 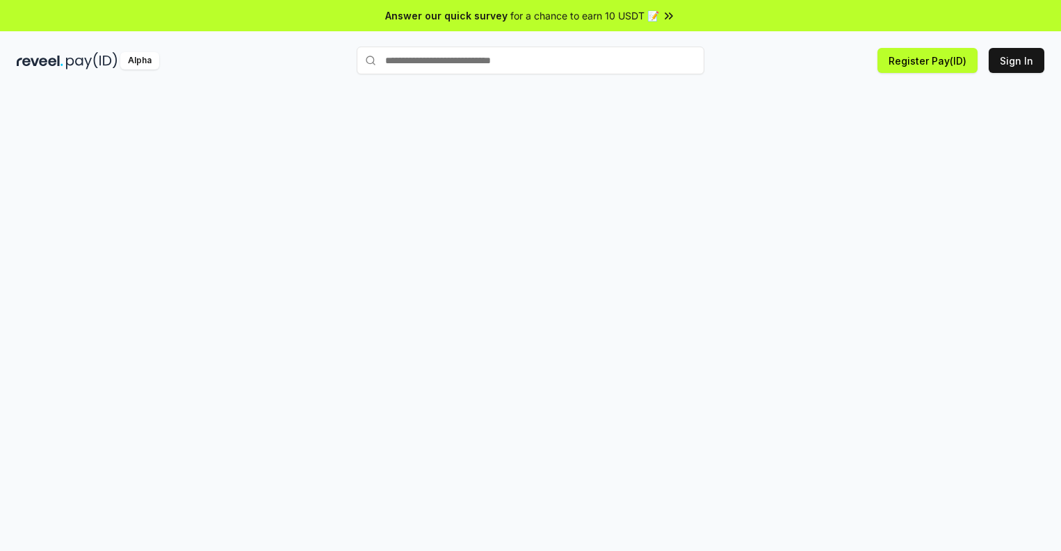 What do you see at coordinates (140, 60) in the screenshot?
I see `div: Alpha` at bounding box center [140, 60].